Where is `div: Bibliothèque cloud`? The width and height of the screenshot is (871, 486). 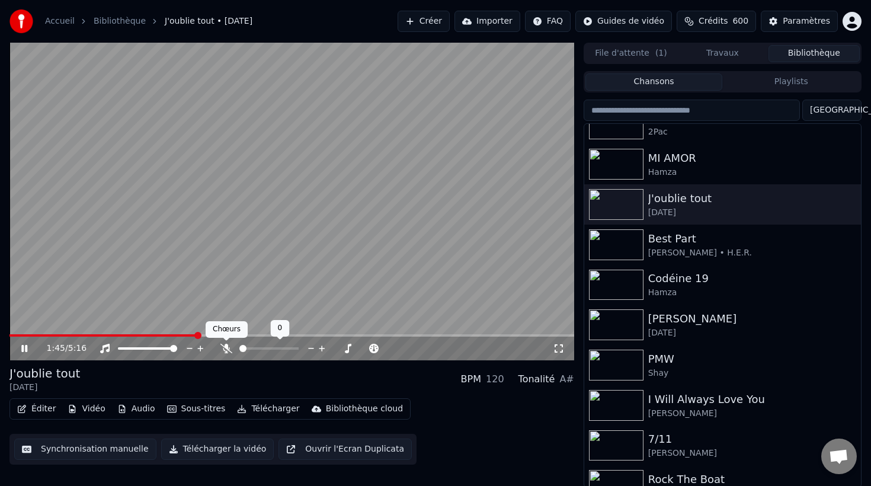 div: Bibliothèque cloud is located at coordinates (364, 409).